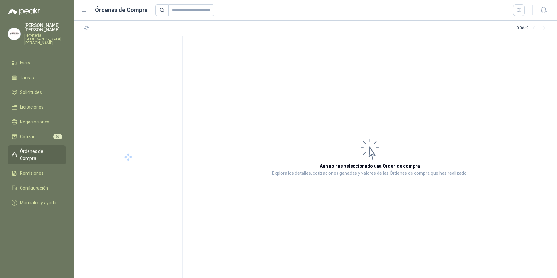 The width and height of the screenshot is (557, 278). What do you see at coordinates (37, 188) in the screenshot?
I see `a: Configuración` at bounding box center [37, 188].